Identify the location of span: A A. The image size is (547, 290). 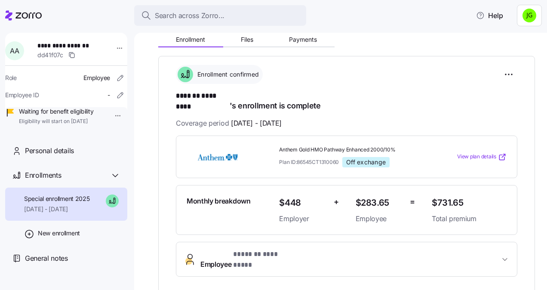
(14, 51).